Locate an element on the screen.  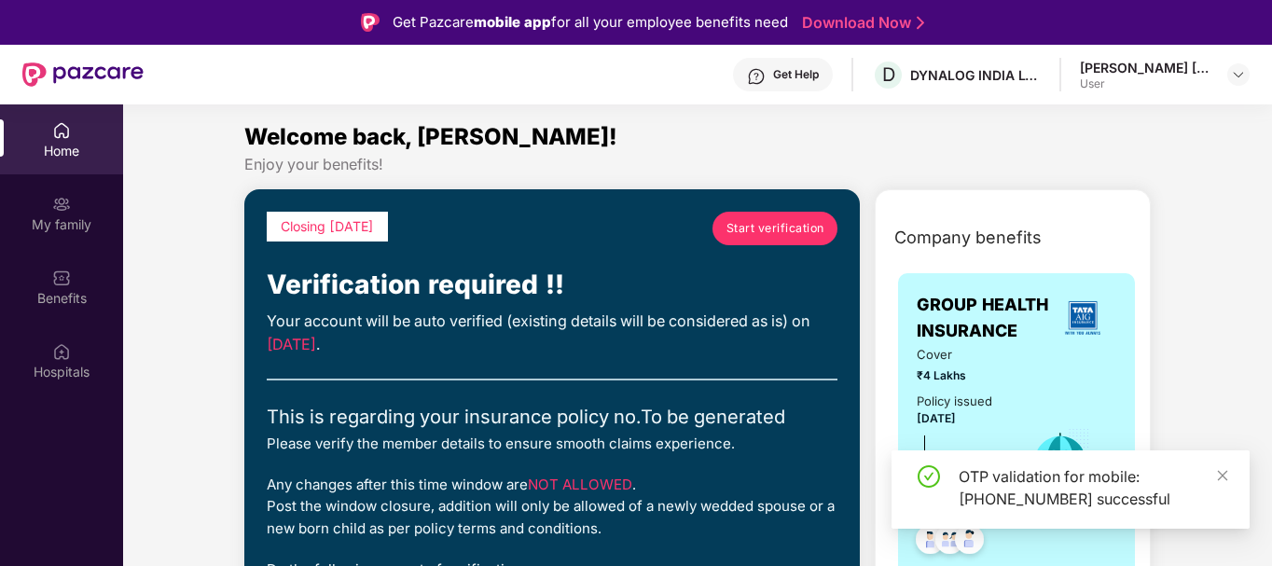
img: Stroke is located at coordinates (920, 22).